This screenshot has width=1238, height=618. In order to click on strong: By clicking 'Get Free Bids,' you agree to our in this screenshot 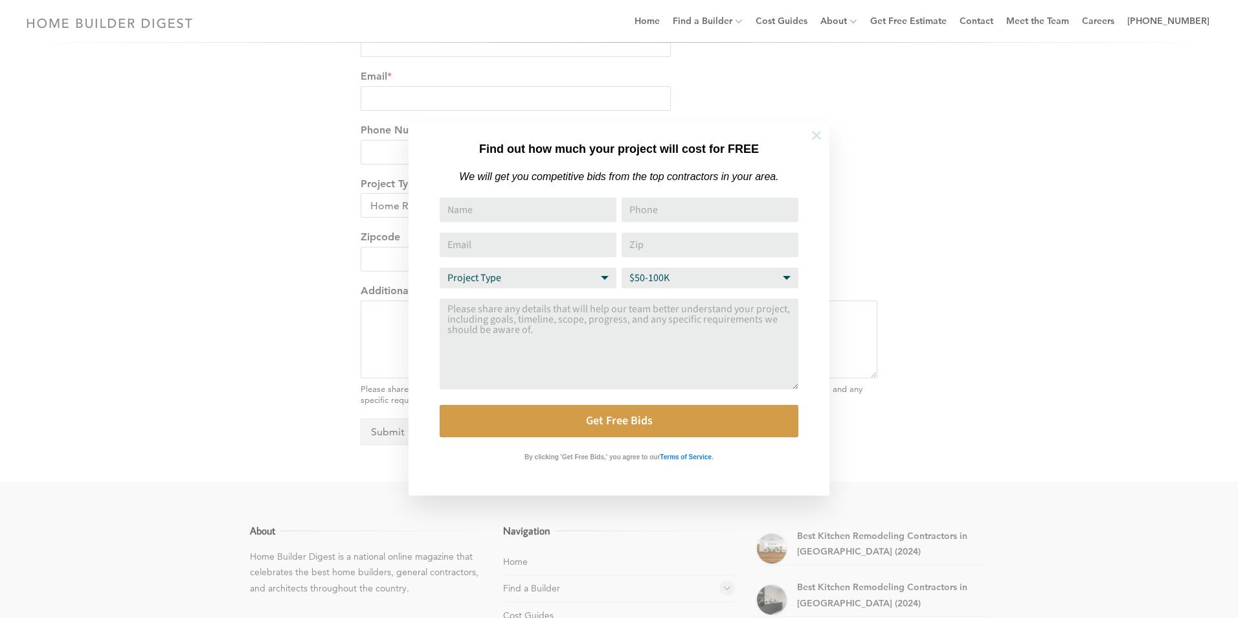, I will do `click(592, 457)`.